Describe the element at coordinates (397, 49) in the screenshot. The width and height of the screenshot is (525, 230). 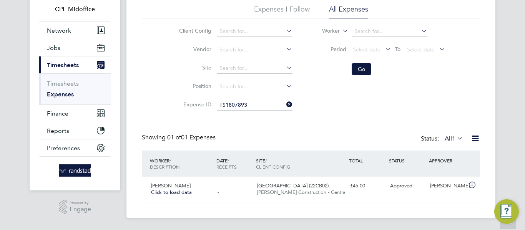
I see `span: To` at that location.